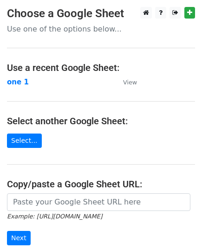  I want to click on h4: Select another Google Sheet:, so click(101, 121).